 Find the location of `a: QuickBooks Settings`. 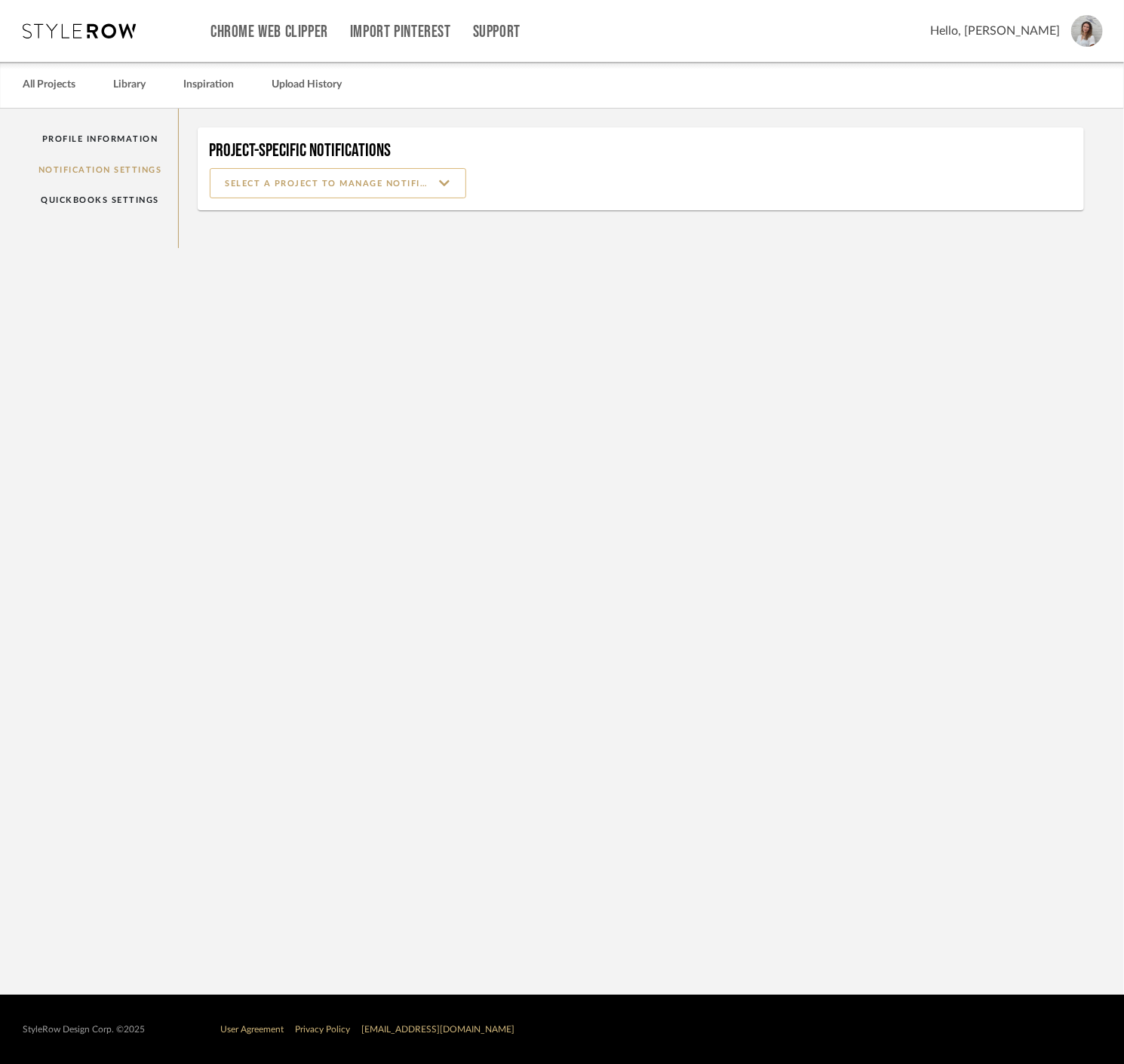

a: QuickBooks Settings is located at coordinates (100, 200).